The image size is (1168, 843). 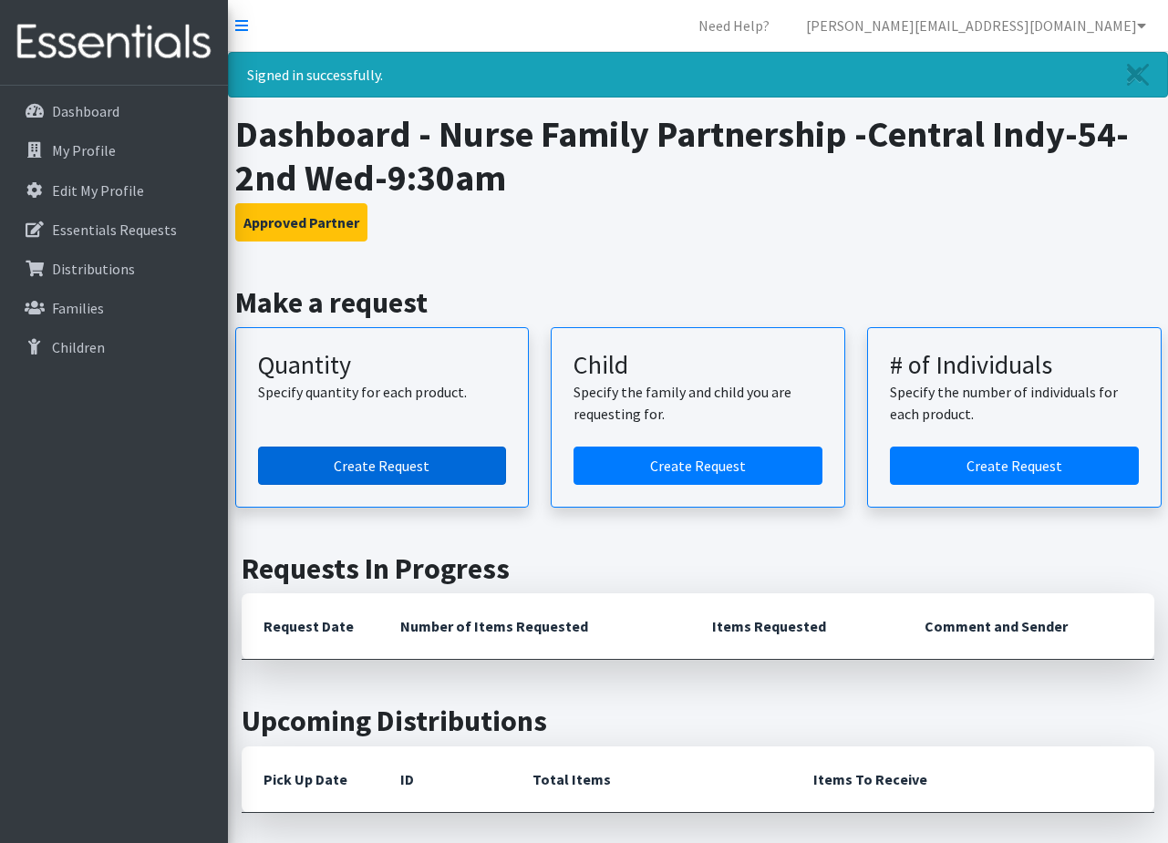 What do you see at coordinates (114, 347) in the screenshot?
I see `a: Children` at bounding box center [114, 347].